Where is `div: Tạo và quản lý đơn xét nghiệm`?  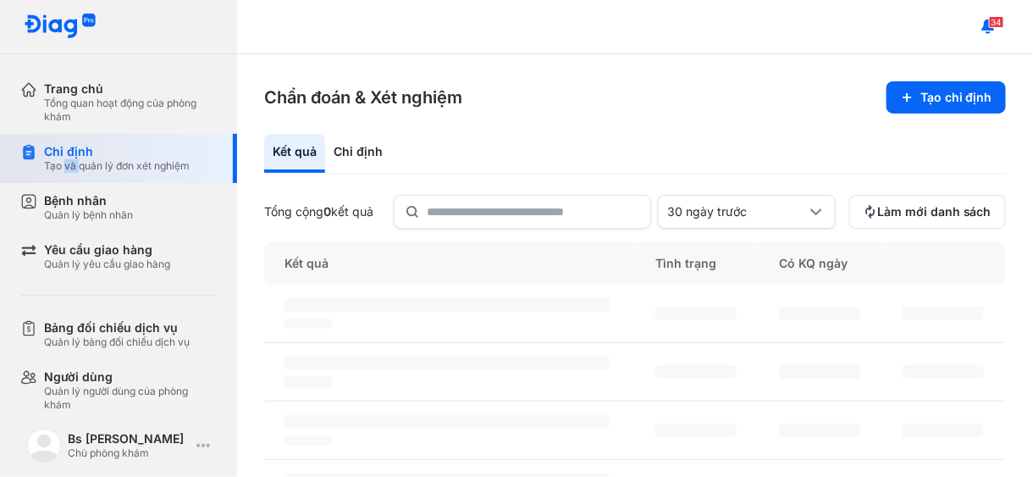 div: Tạo và quản lý đơn xét nghiệm is located at coordinates (117, 166).